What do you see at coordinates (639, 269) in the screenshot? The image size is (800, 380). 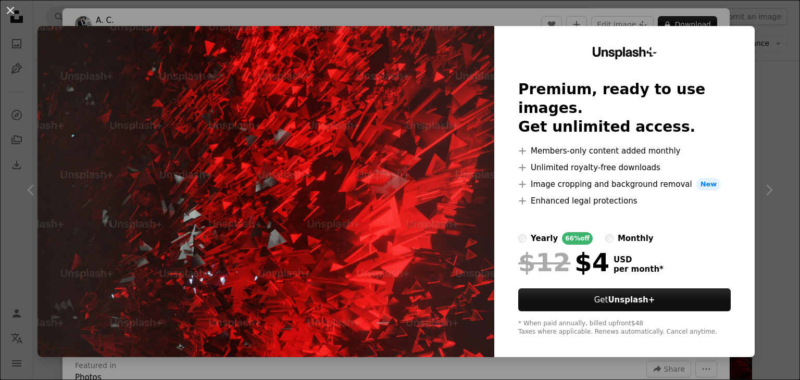 I see `span: per month *` at bounding box center [639, 269].